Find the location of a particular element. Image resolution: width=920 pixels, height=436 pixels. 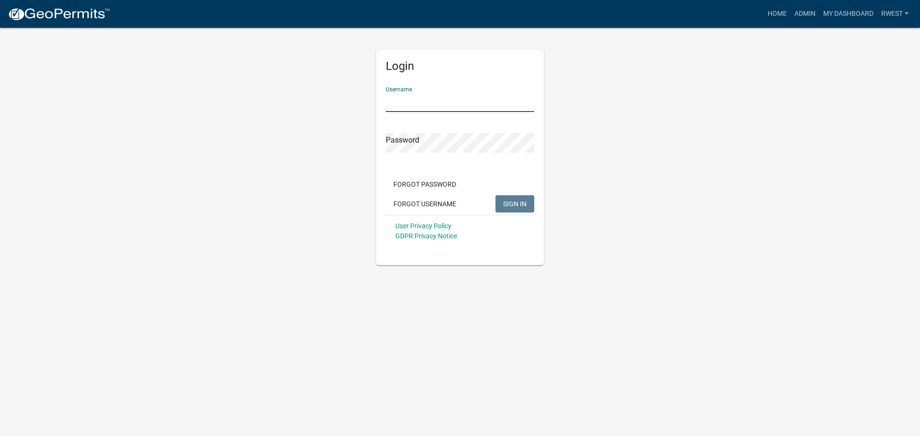

h5: Login is located at coordinates (460, 66).